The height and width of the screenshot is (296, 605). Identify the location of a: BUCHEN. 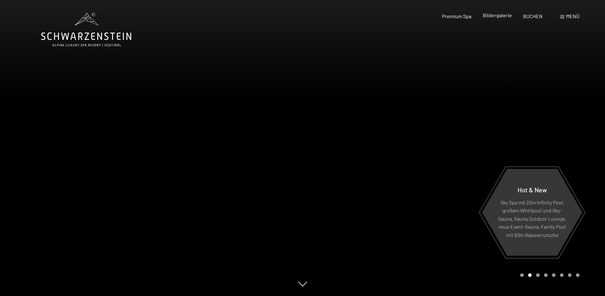
(533, 16).